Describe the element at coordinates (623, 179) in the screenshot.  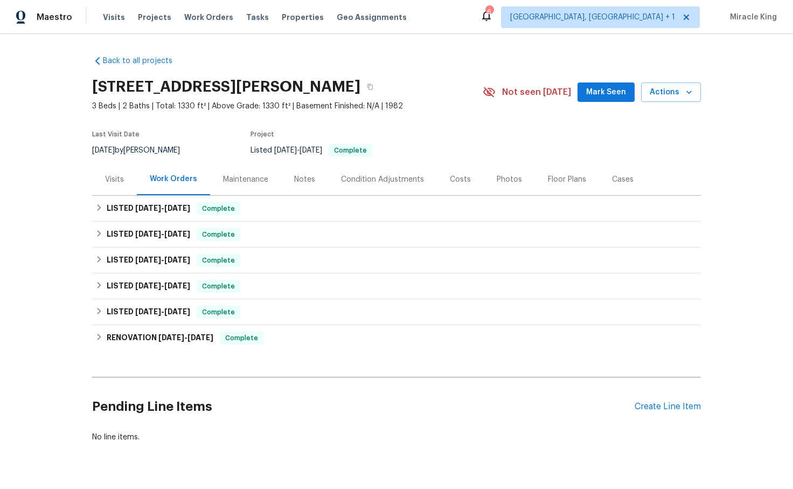
I see `div: Cases` at that location.